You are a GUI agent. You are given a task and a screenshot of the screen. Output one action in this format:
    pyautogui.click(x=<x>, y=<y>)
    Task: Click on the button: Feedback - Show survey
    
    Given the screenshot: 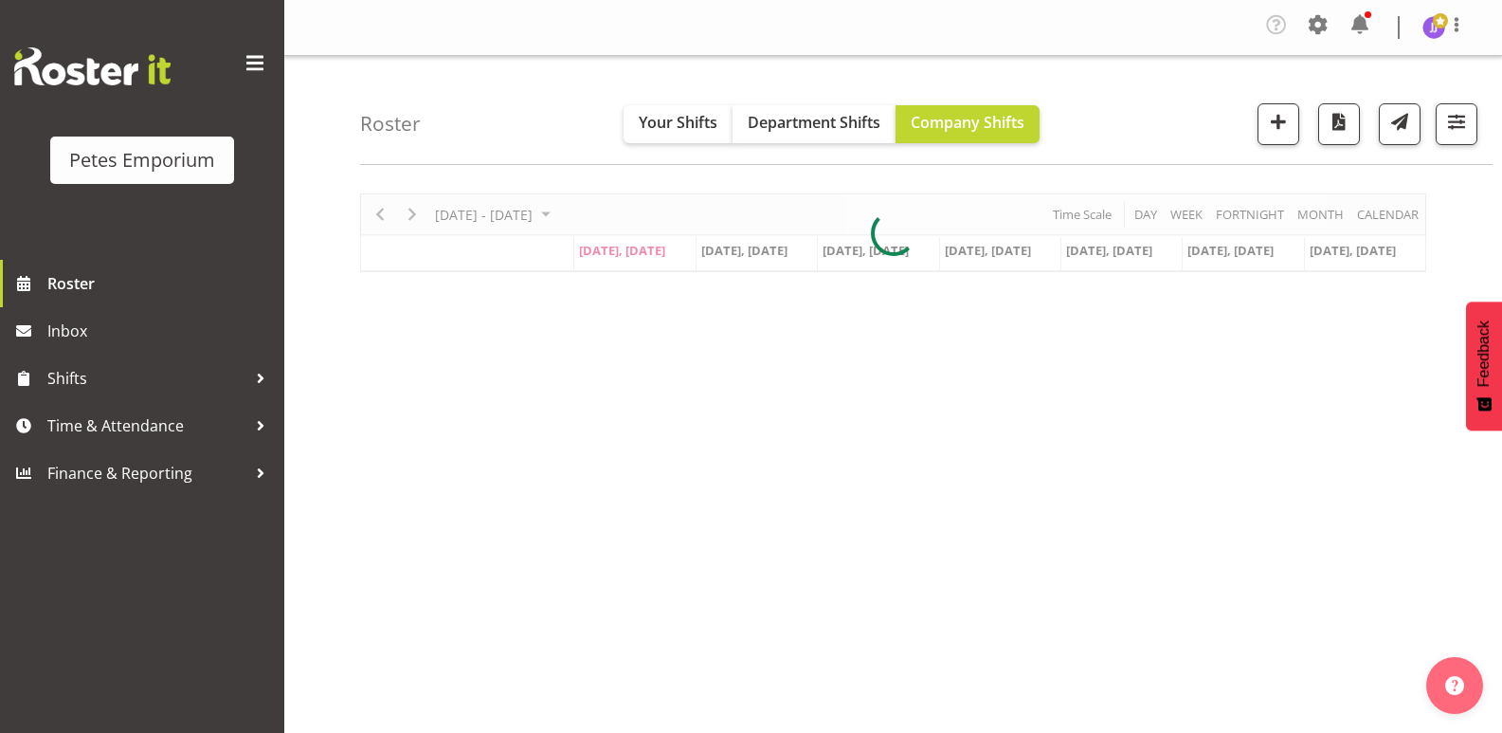 What is the action you would take?
    pyautogui.click(x=1484, y=366)
    